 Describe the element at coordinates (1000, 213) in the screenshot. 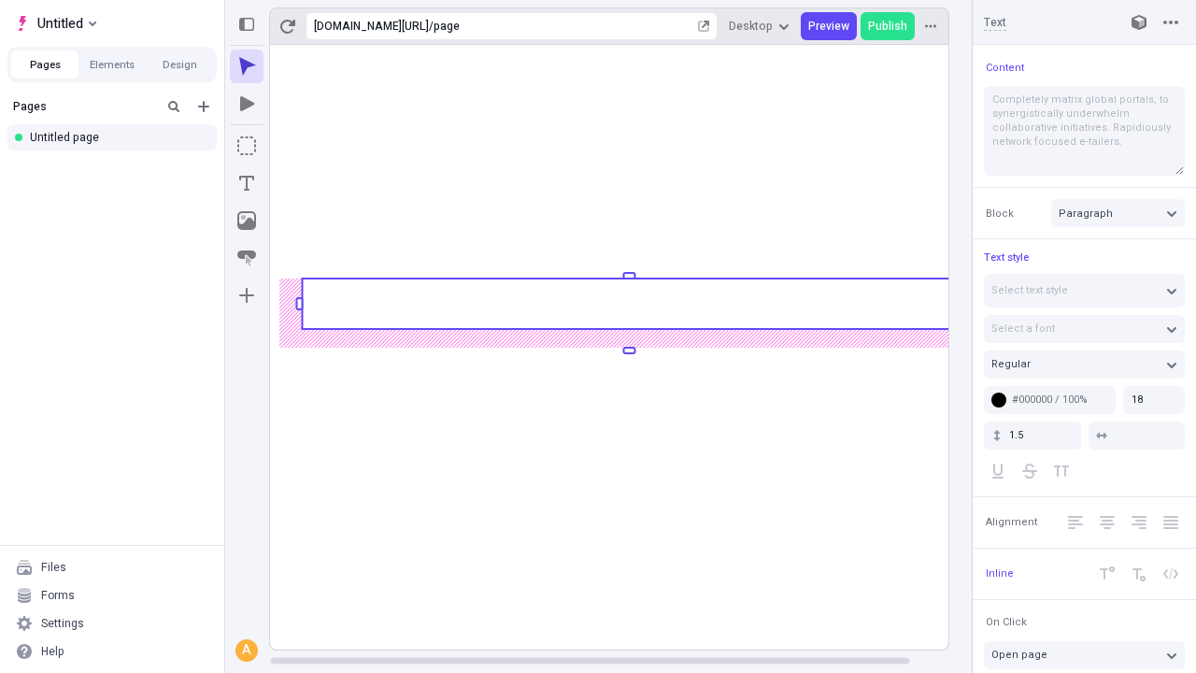

I see `button: Block` at that location.